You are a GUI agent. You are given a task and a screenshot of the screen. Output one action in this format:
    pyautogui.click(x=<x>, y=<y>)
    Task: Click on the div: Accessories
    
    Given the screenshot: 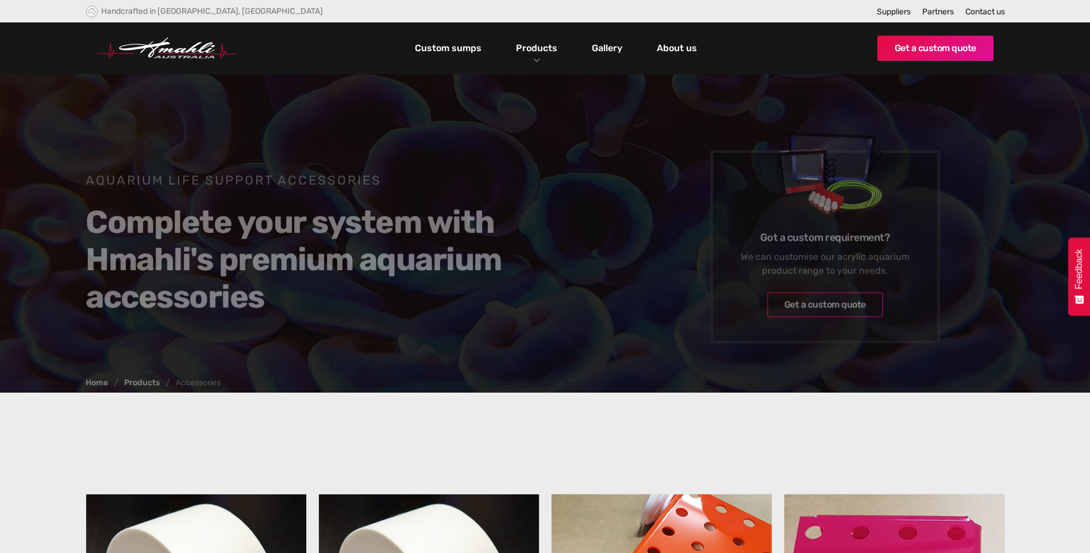 What is the action you would take?
    pyautogui.click(x=198, y=383)
    